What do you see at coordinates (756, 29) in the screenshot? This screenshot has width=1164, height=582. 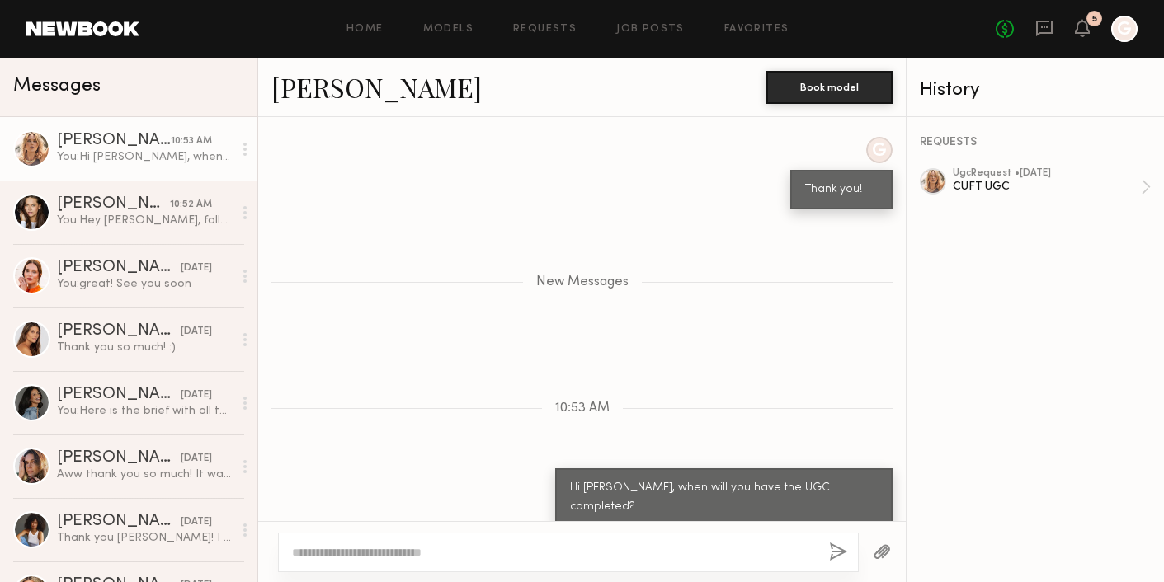 I see `a: Favorites` at bounding box center [756, 29].